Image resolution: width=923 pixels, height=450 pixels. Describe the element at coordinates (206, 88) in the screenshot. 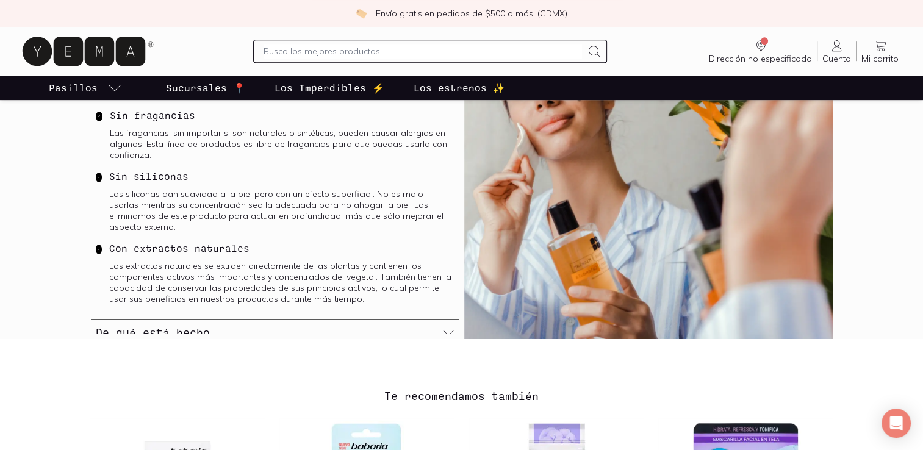

I see `p: Sucursales 📍` at that location.